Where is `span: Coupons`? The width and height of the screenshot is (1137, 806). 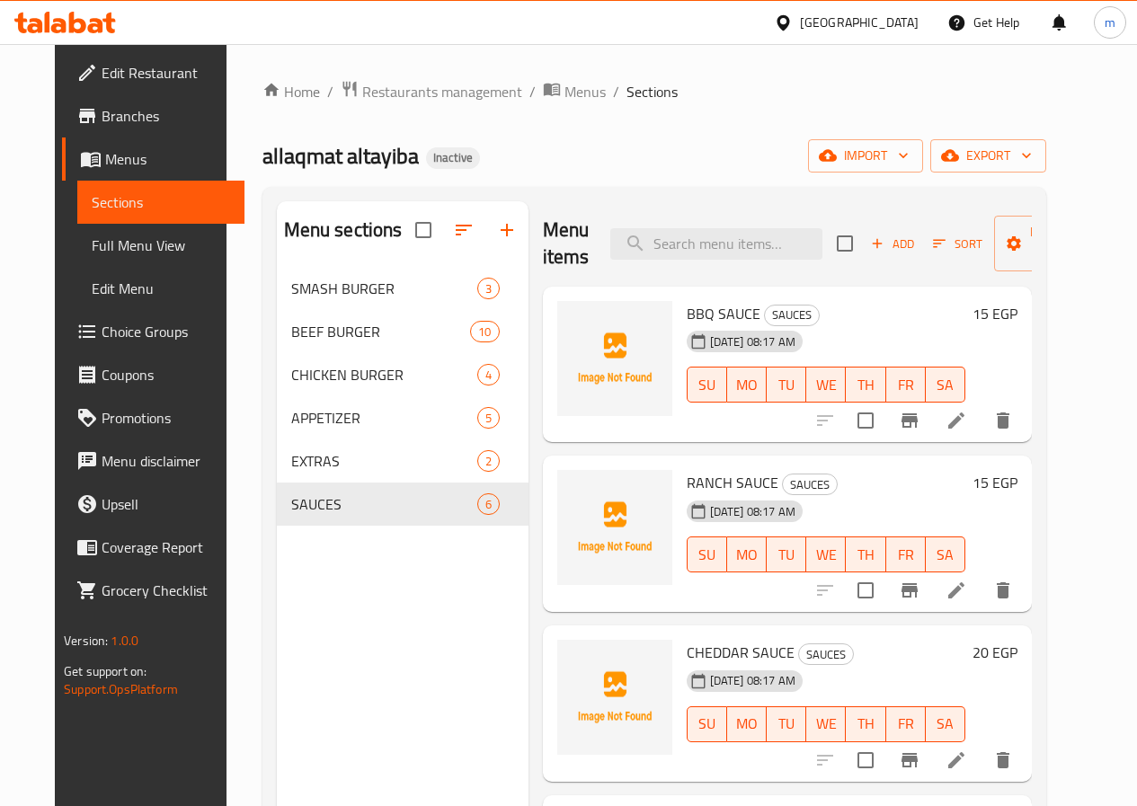
span: Coupons is located at coordinates (165, 375).